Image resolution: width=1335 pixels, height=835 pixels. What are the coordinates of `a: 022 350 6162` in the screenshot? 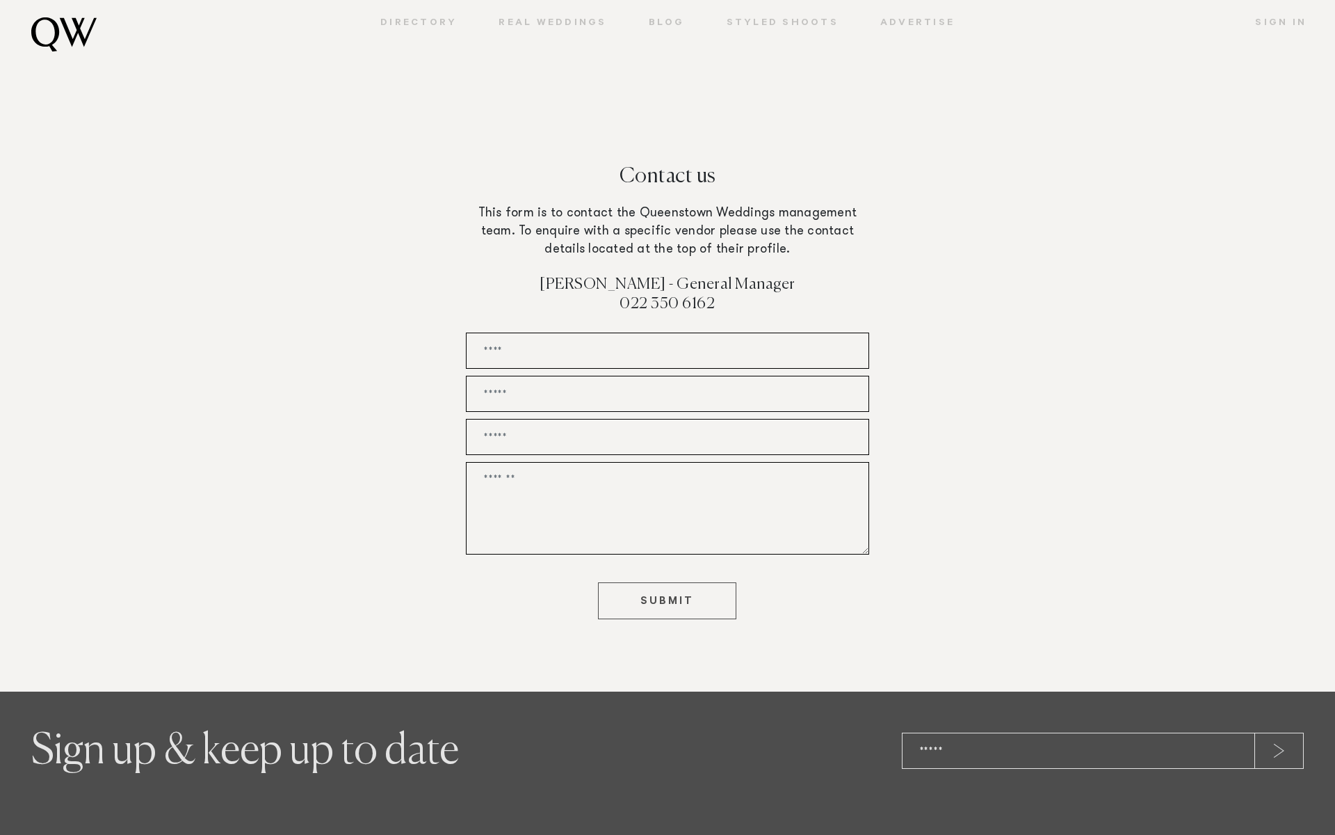 It's located at (667, 304).